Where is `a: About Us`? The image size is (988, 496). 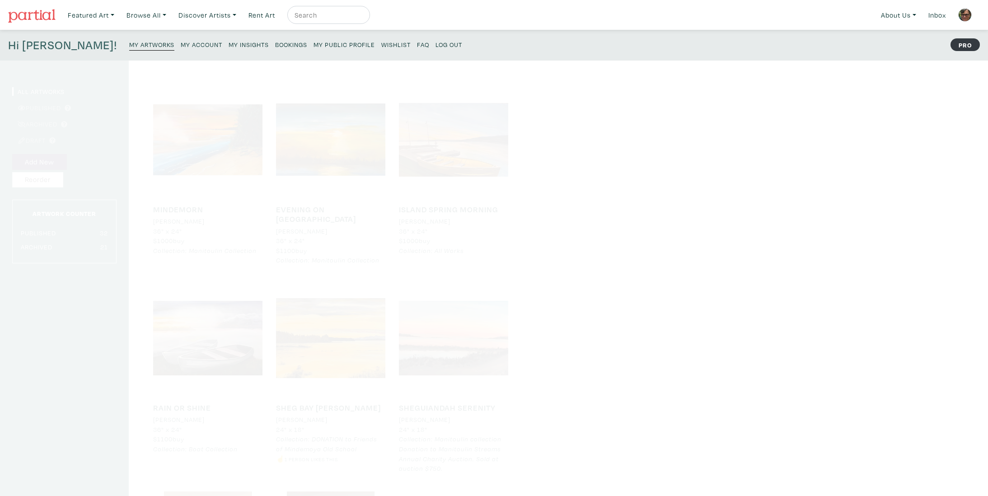
a: About Us is located at coordinates (898, 15).